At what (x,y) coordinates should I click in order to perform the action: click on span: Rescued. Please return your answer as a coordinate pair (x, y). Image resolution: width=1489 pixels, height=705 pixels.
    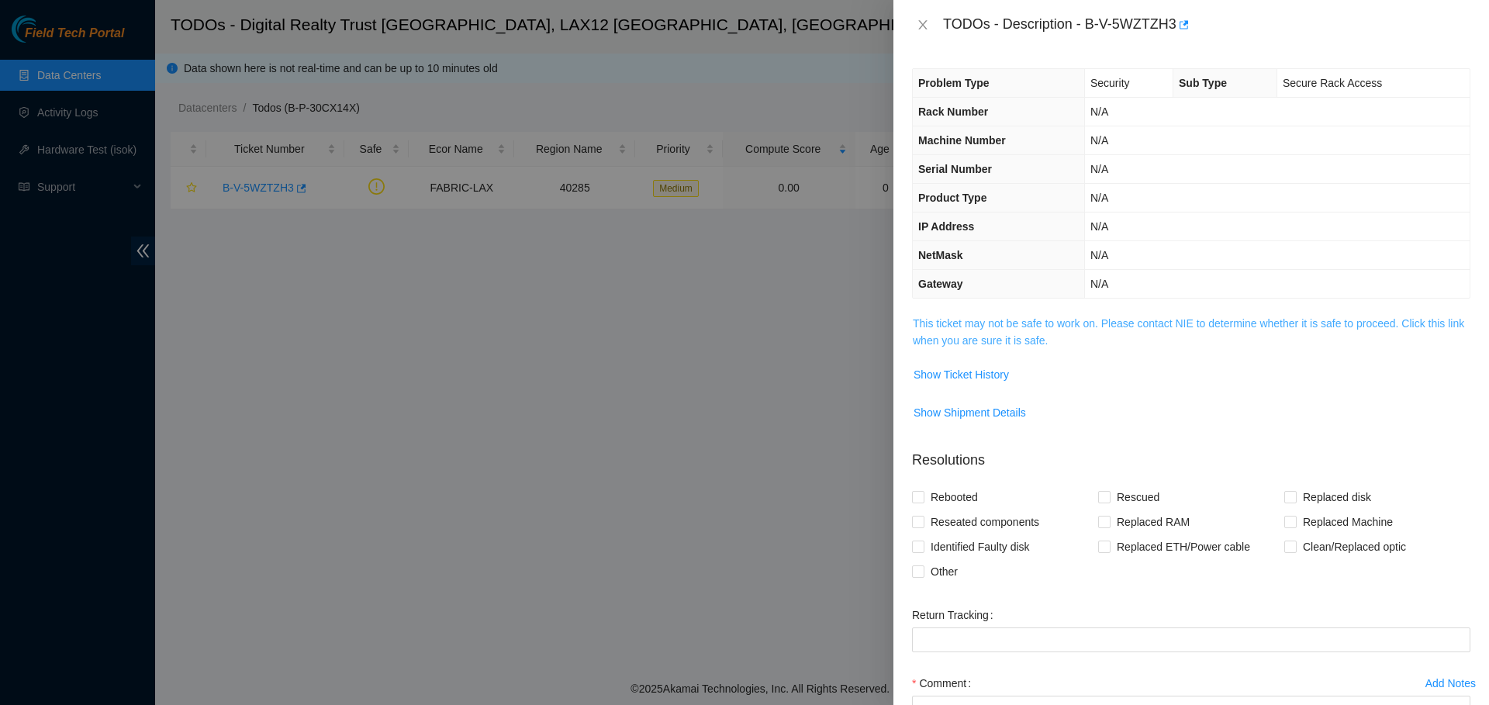
    Looking at the image, I should click on (1138, 497).